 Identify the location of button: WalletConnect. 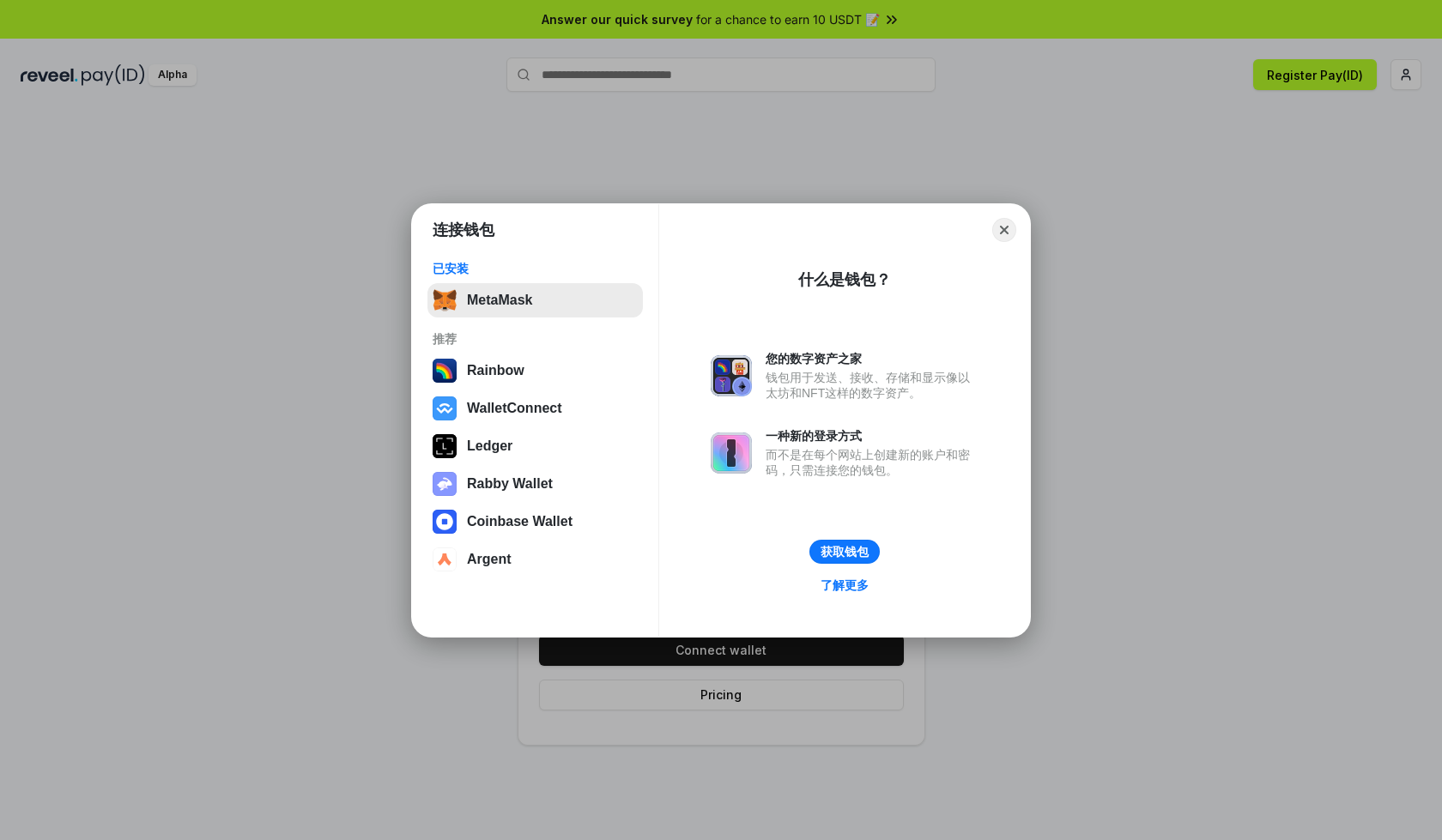
(535, 408).